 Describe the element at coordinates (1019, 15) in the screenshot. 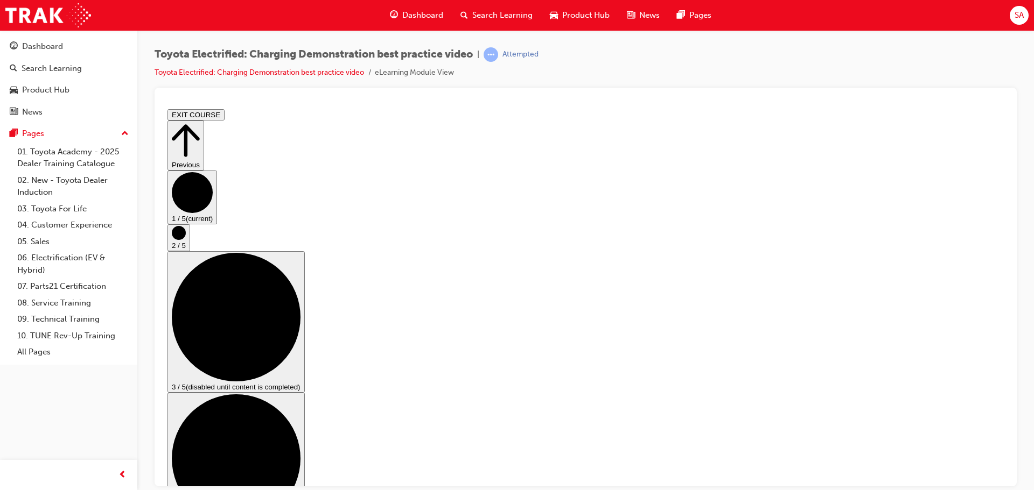

I see `button: SA` at that location.